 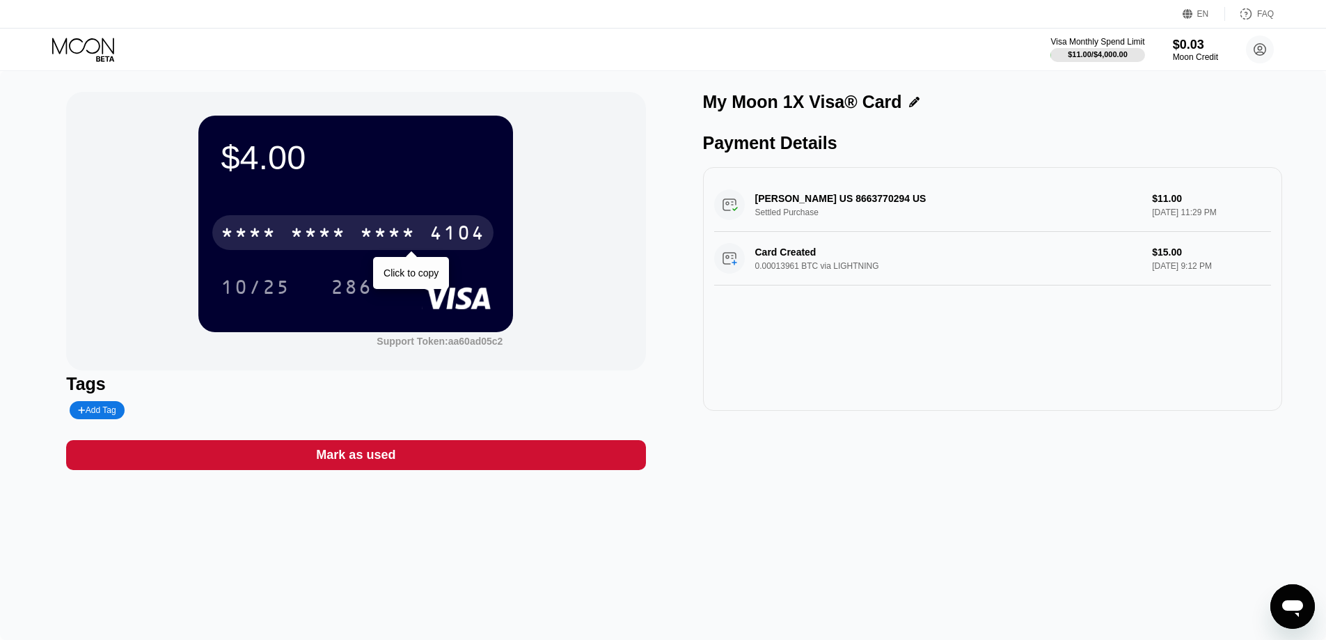 I want to click on div: Payment Details, so click(x=993, y=143).